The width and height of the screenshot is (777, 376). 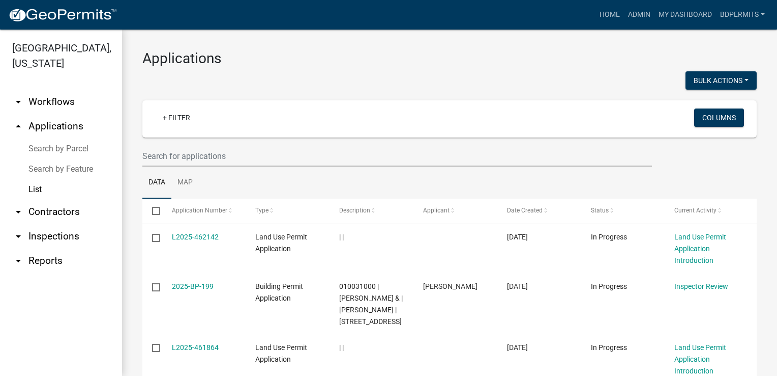 What do you see at coordinates (195, 237) in the screenshot?
I see `a: L2025-462142` at bounding box center [195, 237].